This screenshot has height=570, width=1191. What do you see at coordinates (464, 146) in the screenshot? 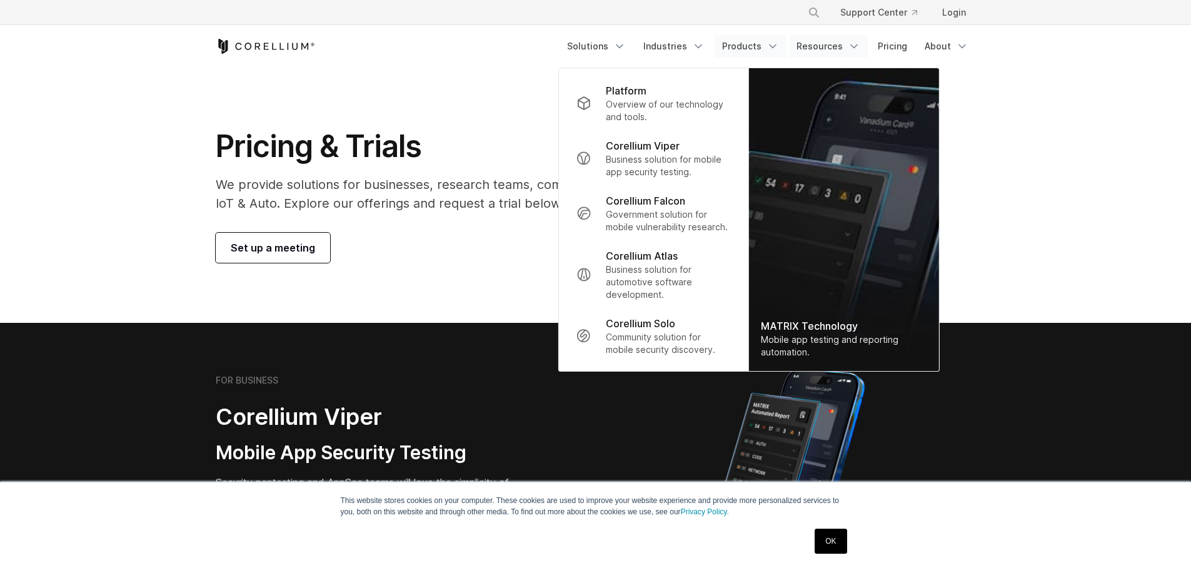
I see `h1: Pricing & Trials` at bounding box center [464, 146].